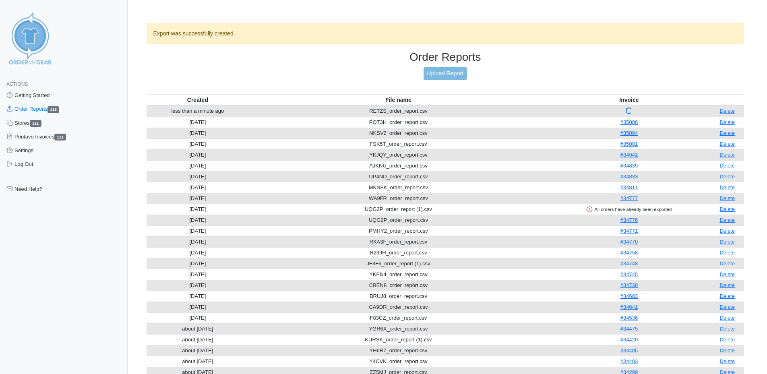 The width and height of the screenshot is (767, 374). I want to click on td: YKJQY_order_report.csv, so click(398, 155).